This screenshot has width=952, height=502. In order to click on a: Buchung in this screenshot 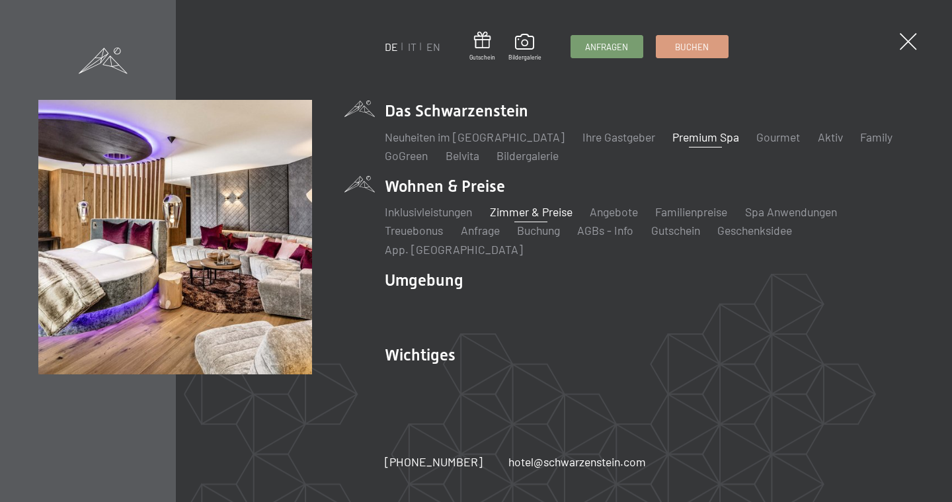, I will do `click(538, 230)`.